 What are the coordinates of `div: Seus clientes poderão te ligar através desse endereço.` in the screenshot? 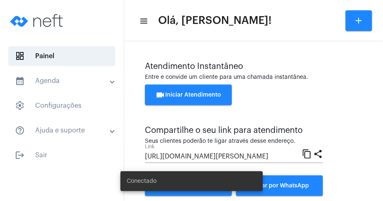 It's located at (234, 141).